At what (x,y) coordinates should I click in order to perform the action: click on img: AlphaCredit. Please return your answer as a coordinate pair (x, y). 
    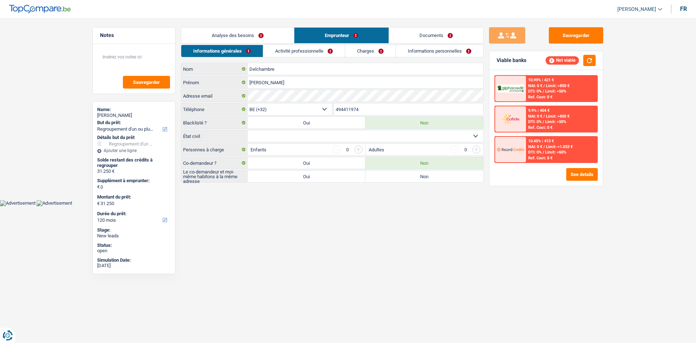
    Looking at the image, I should click on (511, 88).